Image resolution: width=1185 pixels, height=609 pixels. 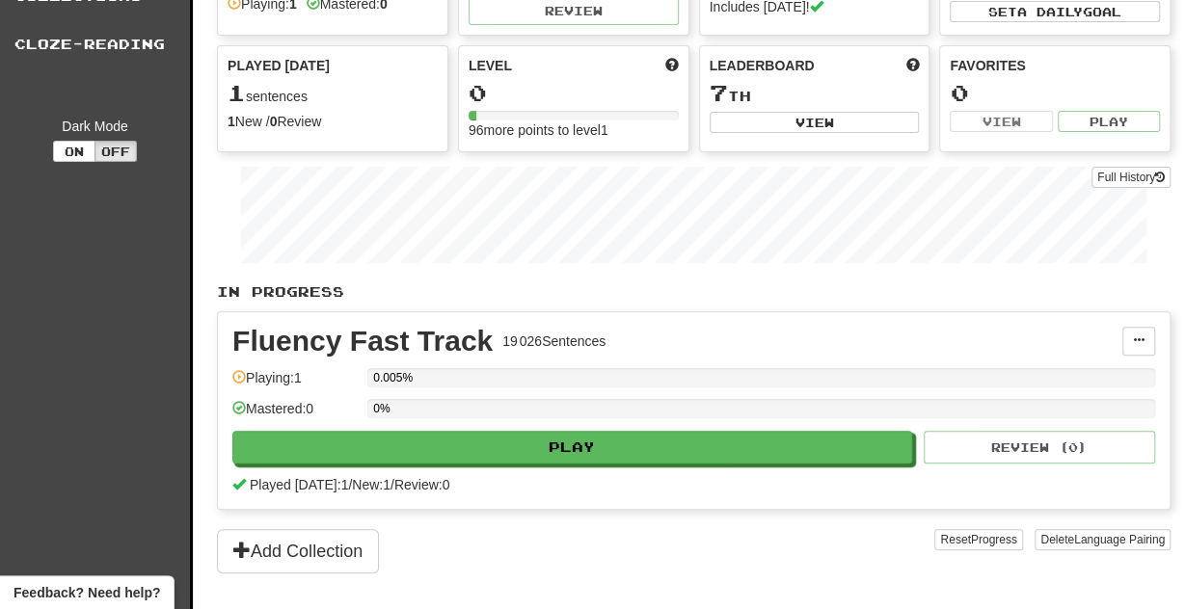 What do you see at coordinates (295, 414) in the screenshot?
I see `div: Mastered: 0` at bounding box center [295, 414].